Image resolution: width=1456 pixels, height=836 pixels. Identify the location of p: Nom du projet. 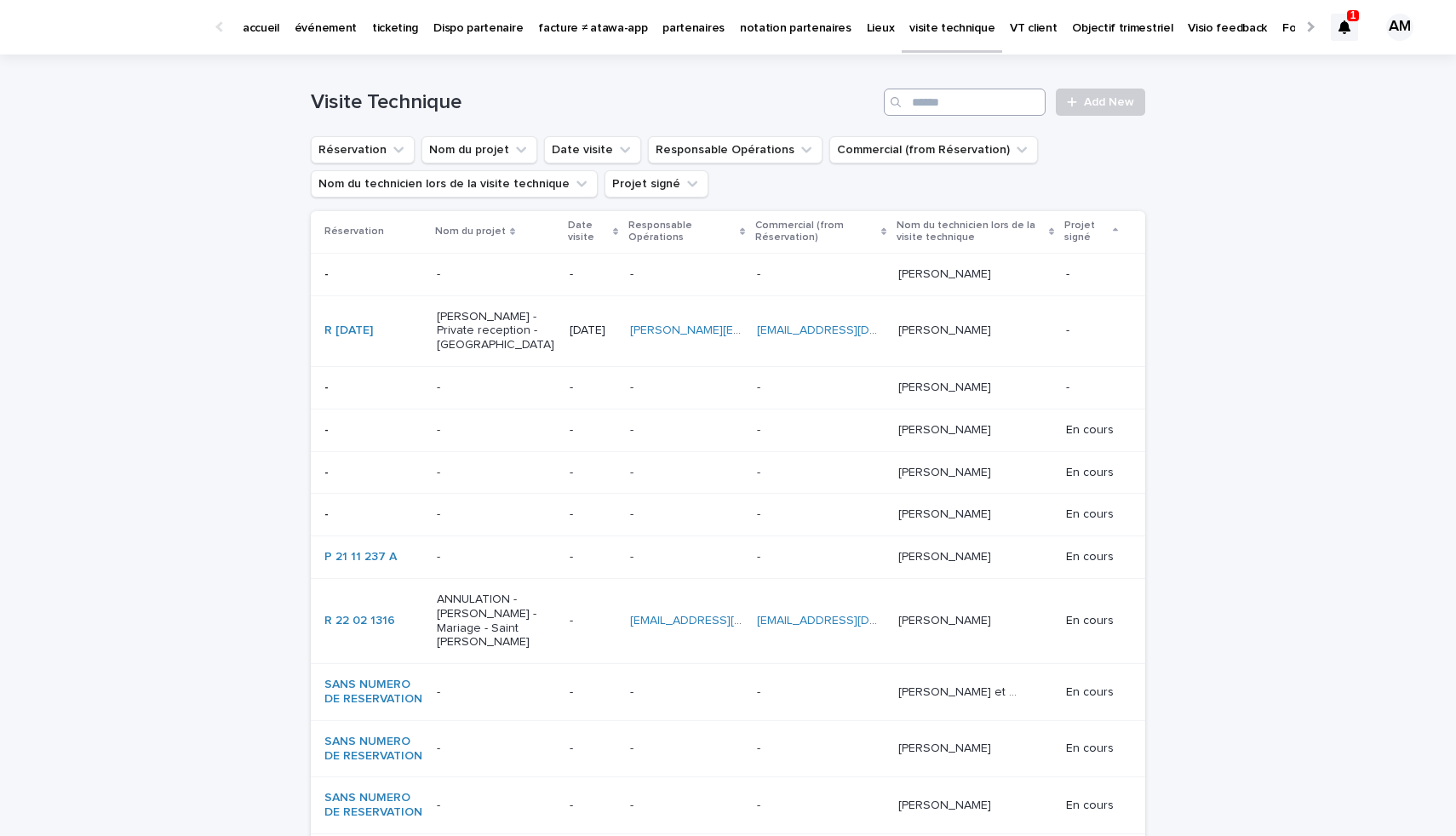
(470, 232).